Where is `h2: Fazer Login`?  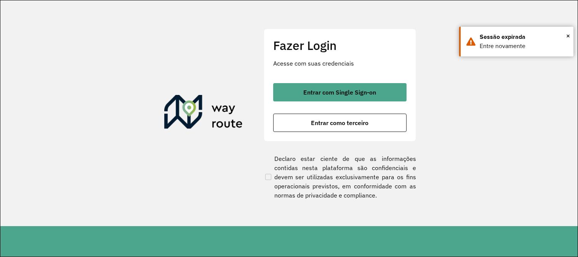
h2: Fazer Login is located at coordinates (340, 45).